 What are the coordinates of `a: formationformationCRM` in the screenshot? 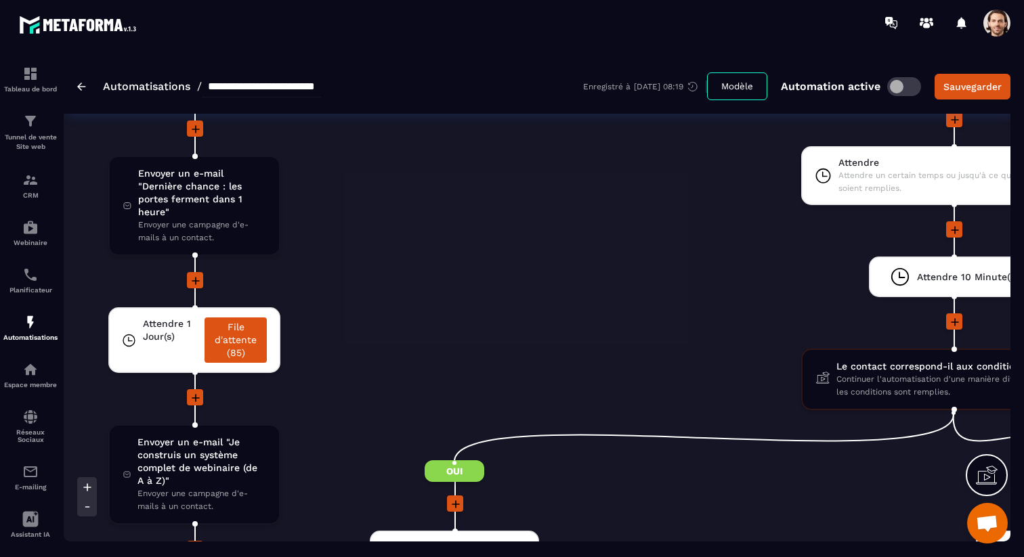 It's located at (30, 186).